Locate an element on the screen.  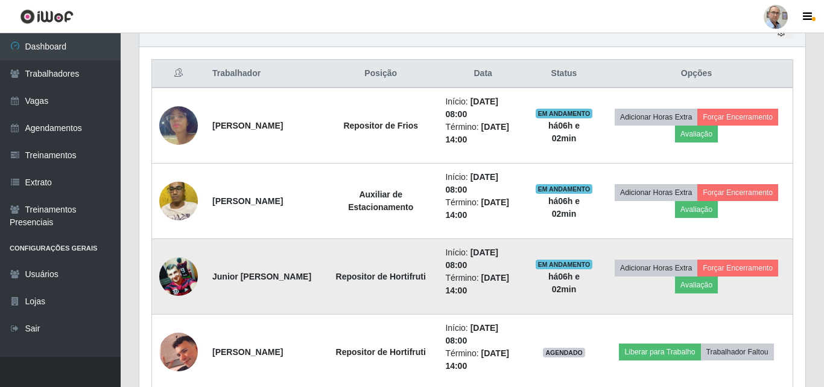
th: Status is located at coordinates (564, 74).